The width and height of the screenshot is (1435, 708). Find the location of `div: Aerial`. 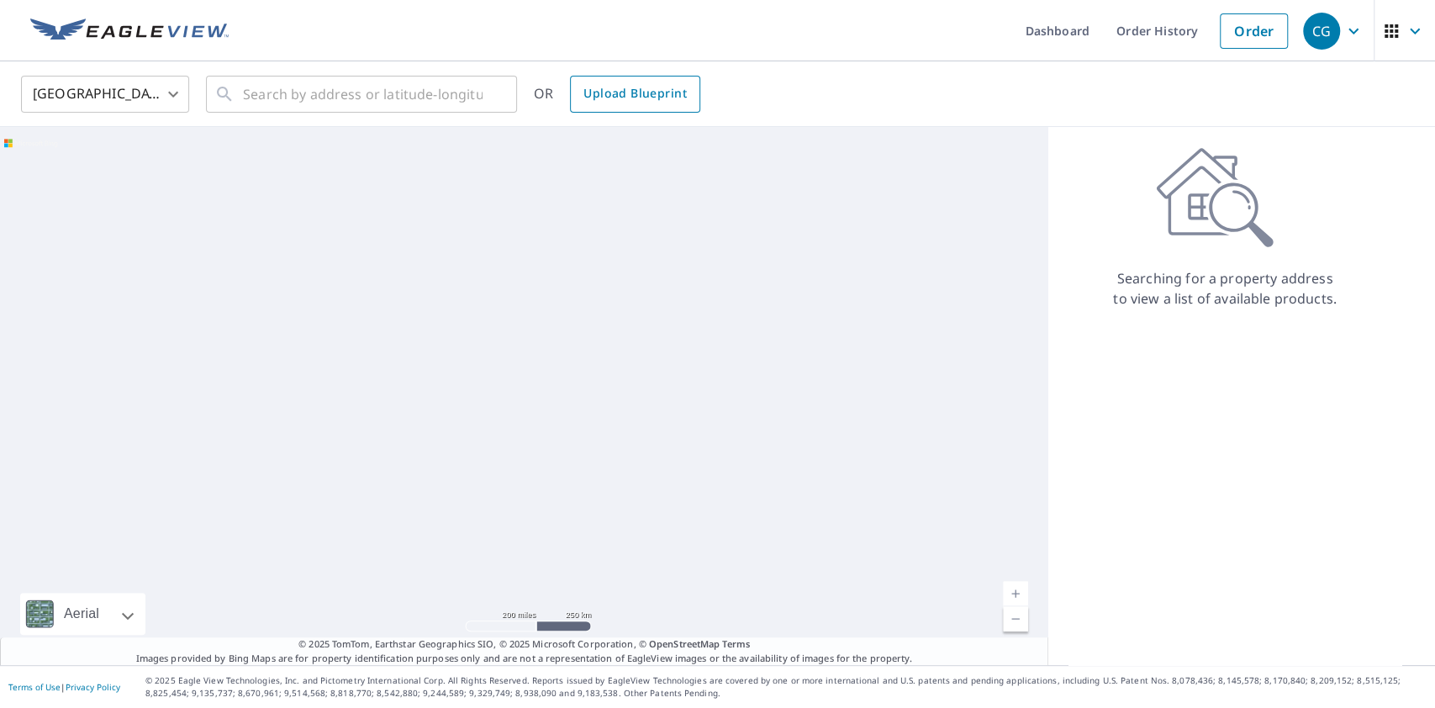

div: Aerial is located at coordinates (82, 614).